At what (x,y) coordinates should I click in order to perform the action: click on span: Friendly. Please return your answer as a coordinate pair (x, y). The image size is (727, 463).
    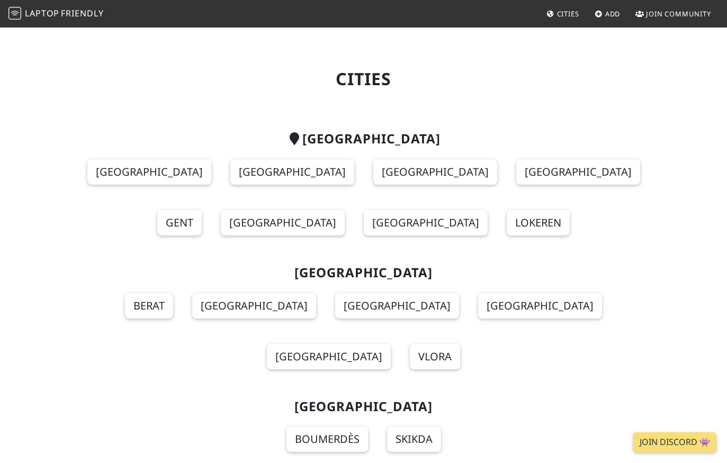
    Looking at the image, I should click on (82, 13).